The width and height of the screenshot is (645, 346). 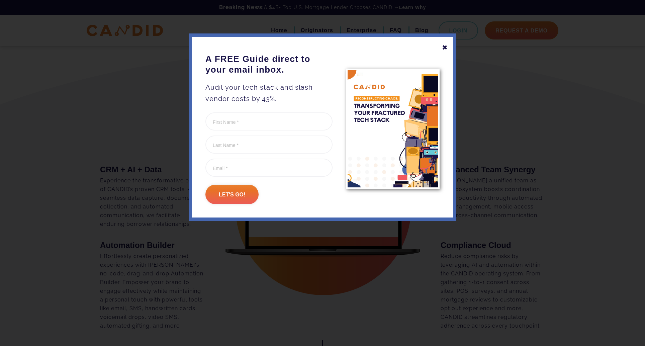 What do you see at coordinates (269, 122) in the screenshot?
I see `input: First Name *` at bounding box center [269, 122].